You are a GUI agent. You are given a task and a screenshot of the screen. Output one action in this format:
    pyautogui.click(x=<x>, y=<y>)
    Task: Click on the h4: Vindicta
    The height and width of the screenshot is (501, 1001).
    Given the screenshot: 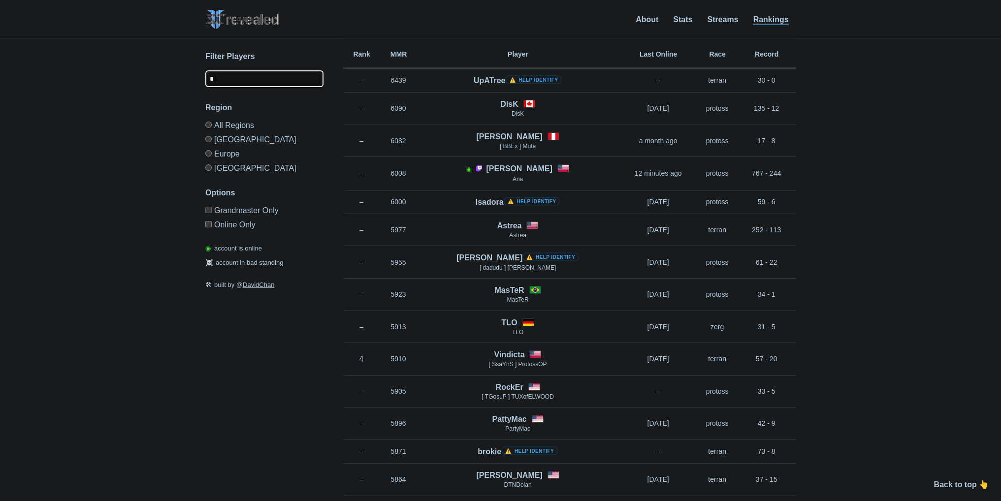 What is the action you would take?
    pyautogui.click(x=510, y=354)
    